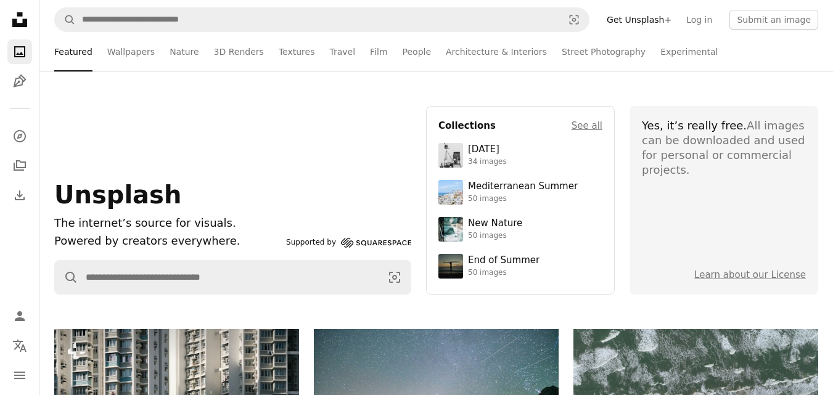  What do you see at coordinates (20, 52) in the screenshot?
I see `a: Photos` at bounding box center [20, 52].